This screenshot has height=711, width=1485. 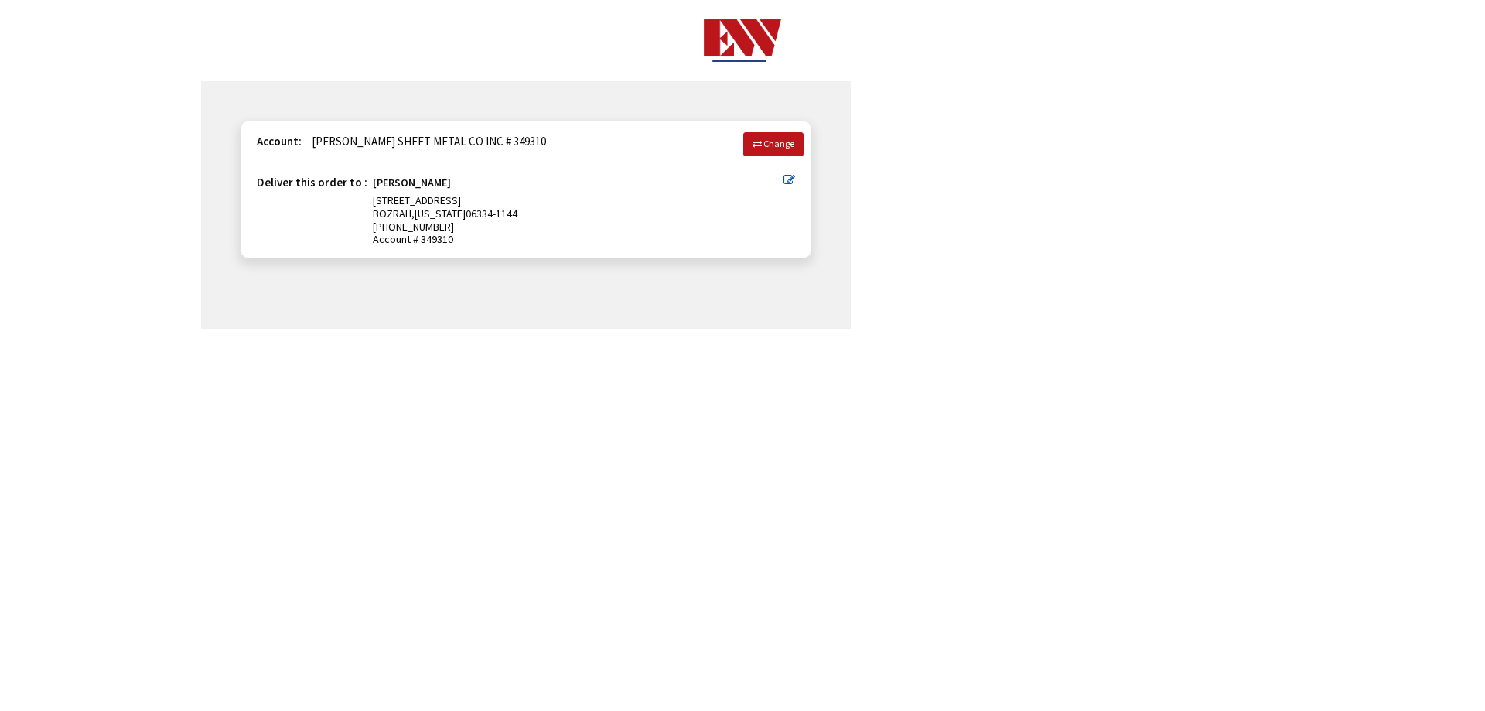 I want to click on span: Account # 349310, so click(x=578, y=239).